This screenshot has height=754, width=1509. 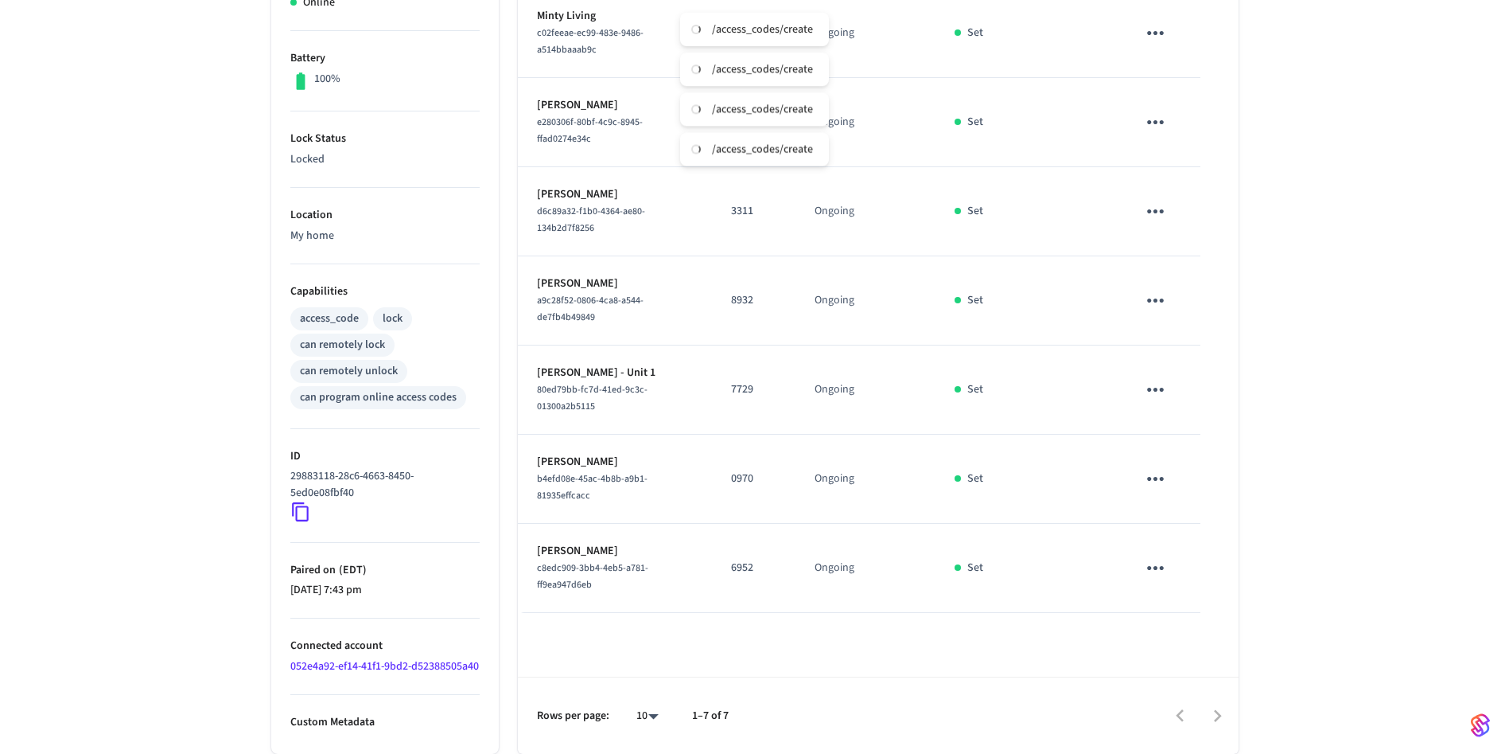 I want to click on p: Custom Metadata, so click(x=385, y=722).